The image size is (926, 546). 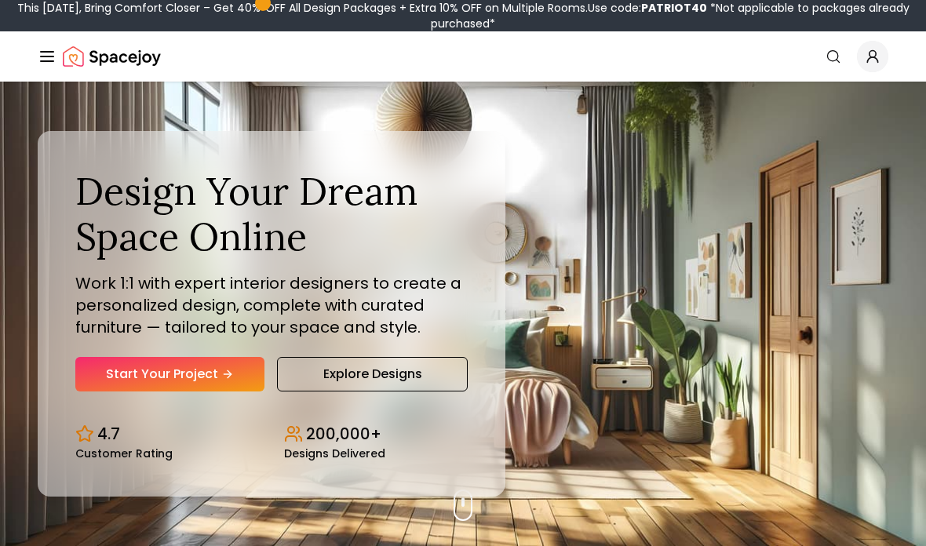 What do you see at coordinates (463, 56) in the screenshot?
I see `nav: Global` at bounding box center [463, 56].